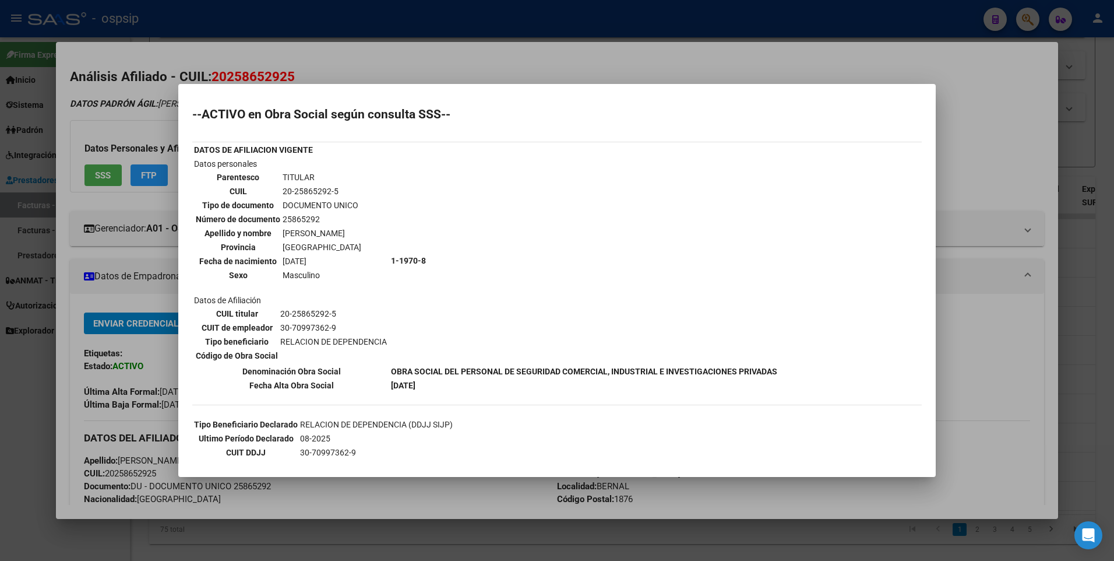 Image resolution: width=1114 pixels, height=561 pixels. I want to click on th: Obra Social DDJJ, so click(246, 466).